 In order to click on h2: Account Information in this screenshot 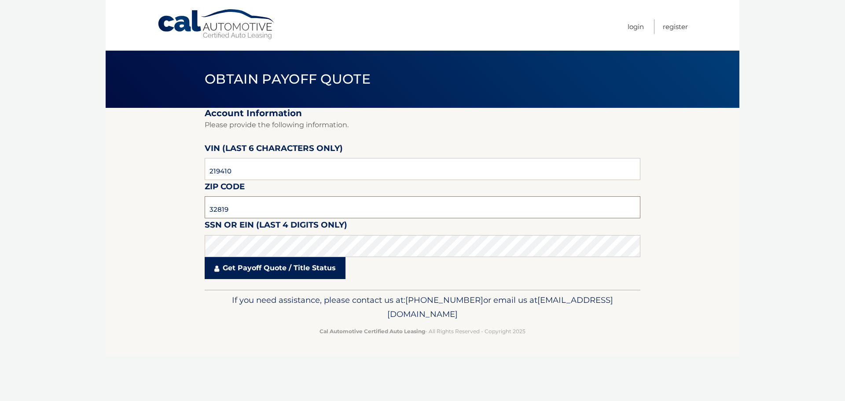, I will do `click(422, 113)`.